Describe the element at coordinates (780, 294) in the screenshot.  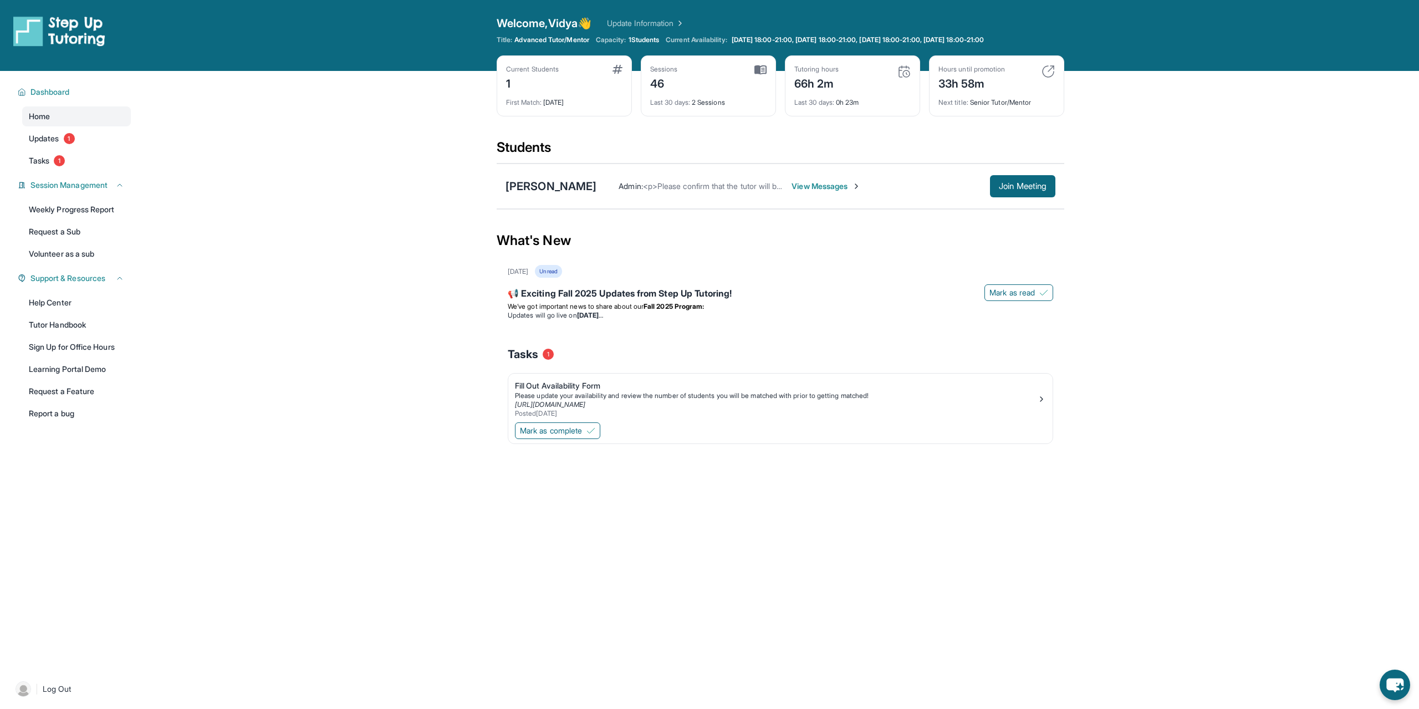
I see `div: 📢 Exciting Fall 2025 Updates from Step Up Tutoring!` at that location.